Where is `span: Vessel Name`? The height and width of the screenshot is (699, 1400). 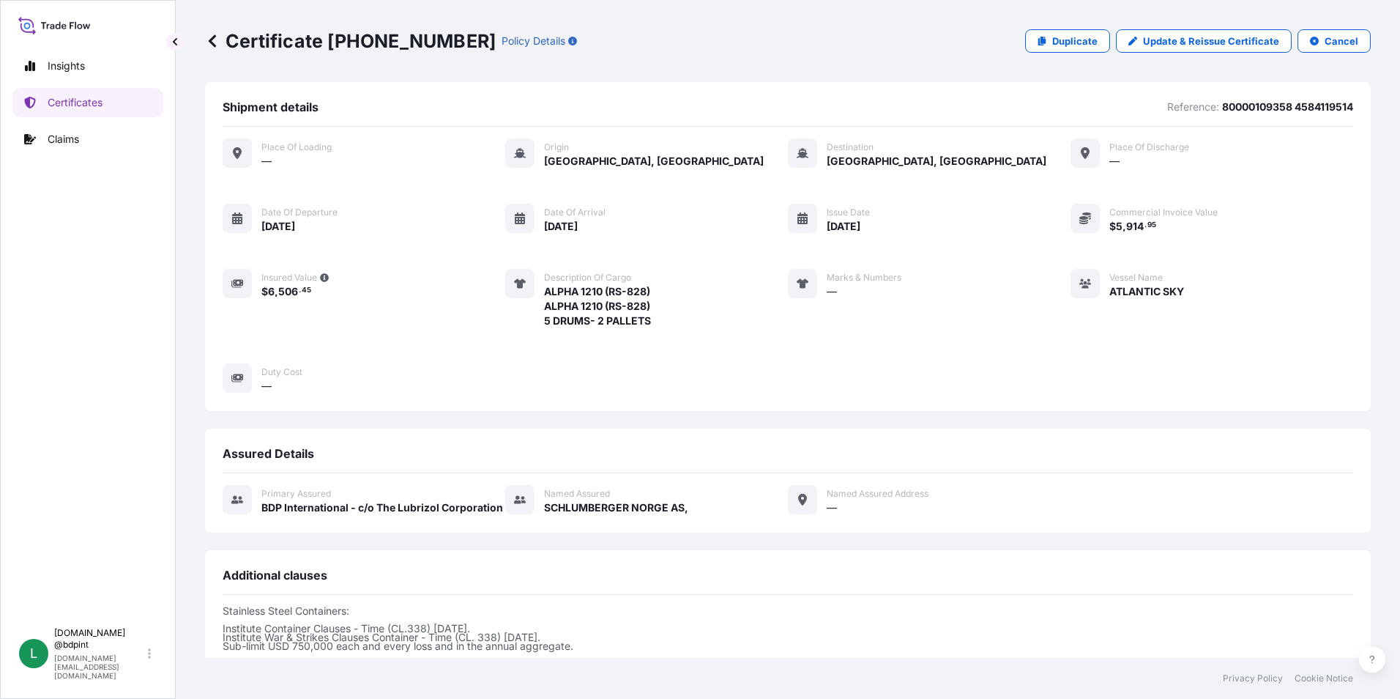
span: Vessel Name is located at coordinates (1136, 278).